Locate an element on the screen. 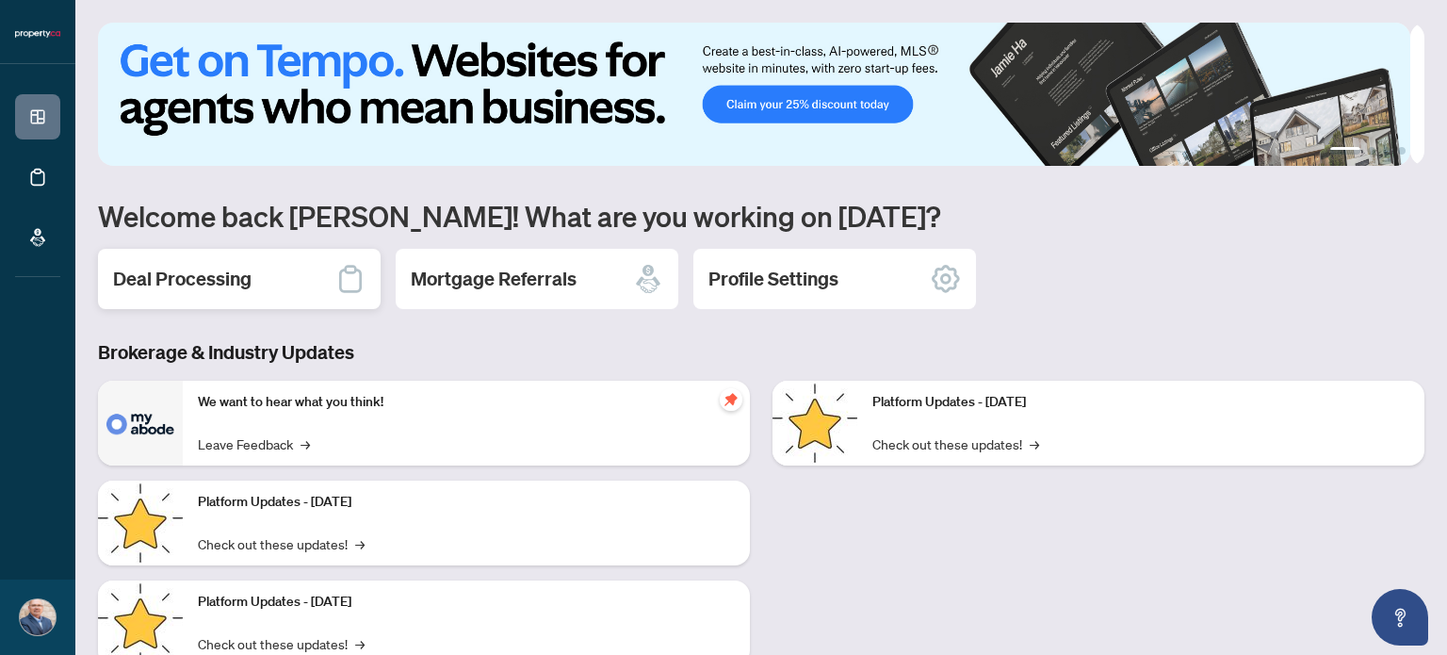  span: pushpin is located at coordinates (731, 399).